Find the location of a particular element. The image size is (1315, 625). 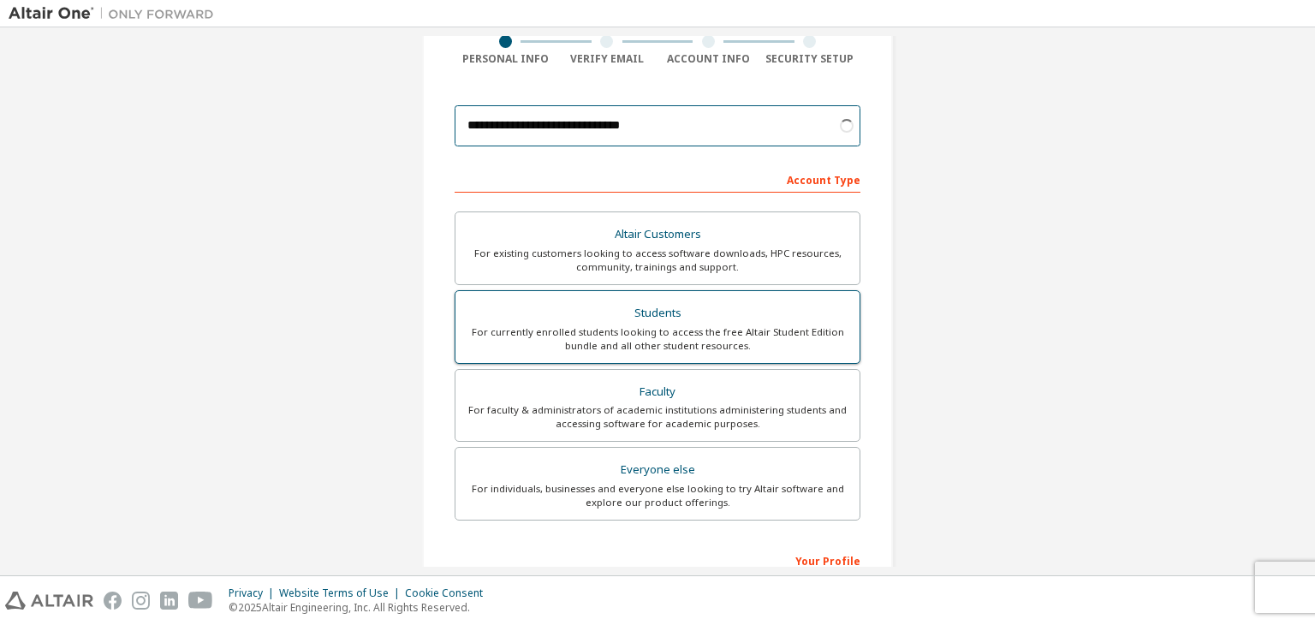

div: For faculty & administrators of academic institutions administering students and accessing softwa... is located at coordinates (657, 417).